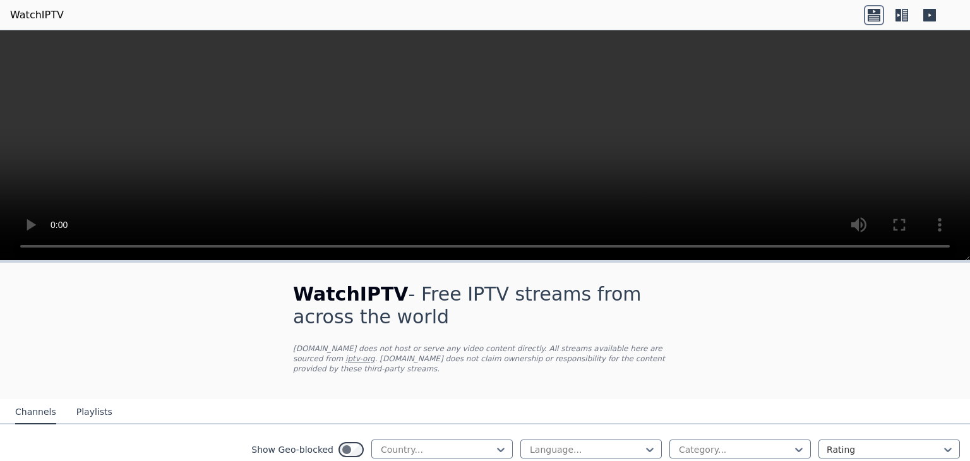 The height and width of the screenshot is (461, 970). I want to click on h1: - Free IPTV streams from across the world, so click(485, 306).